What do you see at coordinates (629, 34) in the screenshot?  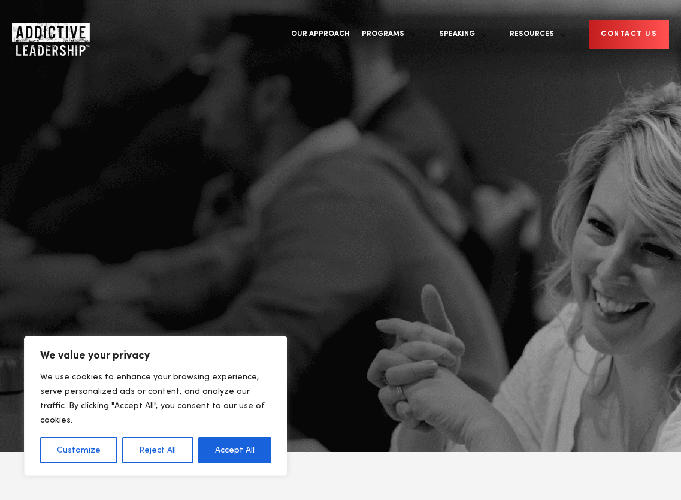 I see `a: CONTACT US` at bounding box center [629, 34].